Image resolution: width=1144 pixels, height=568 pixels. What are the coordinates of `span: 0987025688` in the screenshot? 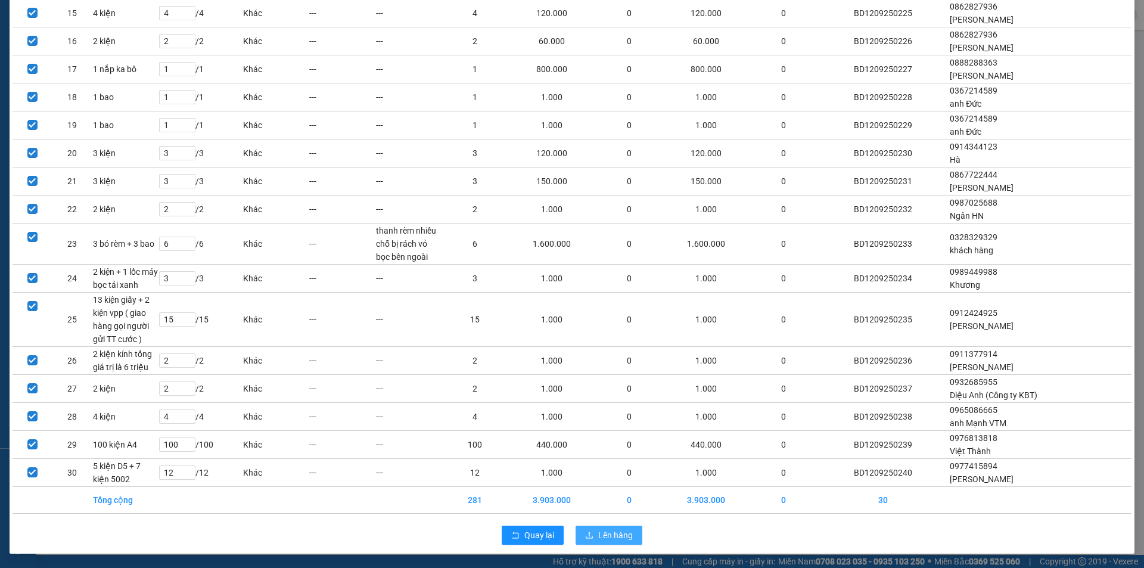 It's located at (974, 203).